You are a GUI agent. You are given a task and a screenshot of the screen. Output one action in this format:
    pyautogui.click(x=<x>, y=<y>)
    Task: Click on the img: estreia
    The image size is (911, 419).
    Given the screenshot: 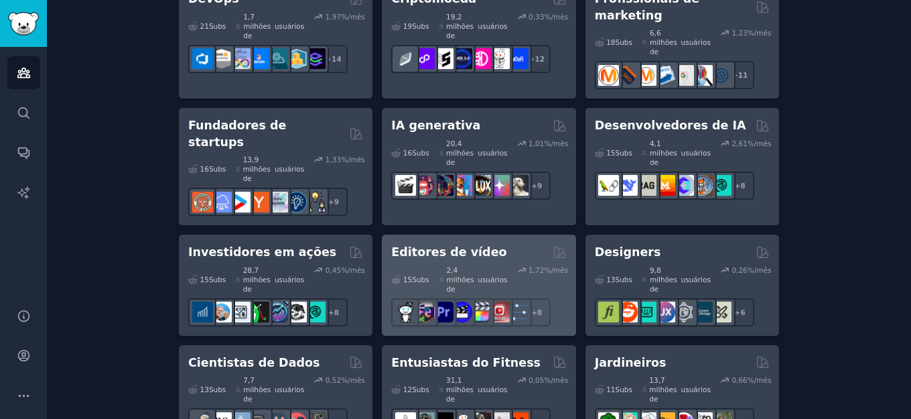 What is the action you would take?
    pyautogui.click(x=443, y=312)
    